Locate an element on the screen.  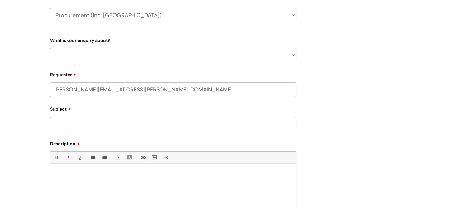
a: Font Color is located at coordinates (118, 157).